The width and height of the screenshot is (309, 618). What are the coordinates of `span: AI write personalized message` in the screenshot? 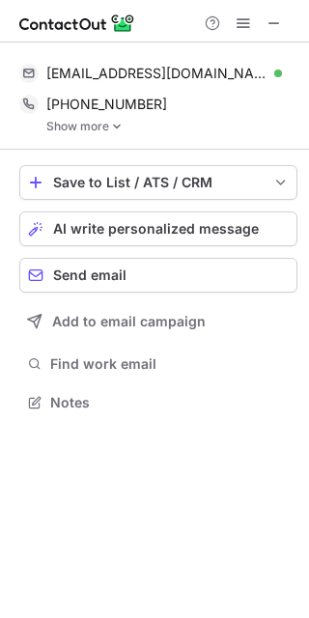 It's located at (156, 229).